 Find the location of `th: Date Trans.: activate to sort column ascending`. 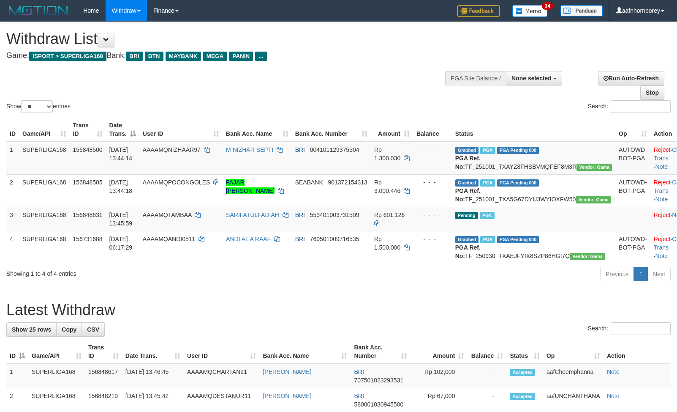

th: Date Trans.: activate to sort column ascending is located at coordinates (153, 351).